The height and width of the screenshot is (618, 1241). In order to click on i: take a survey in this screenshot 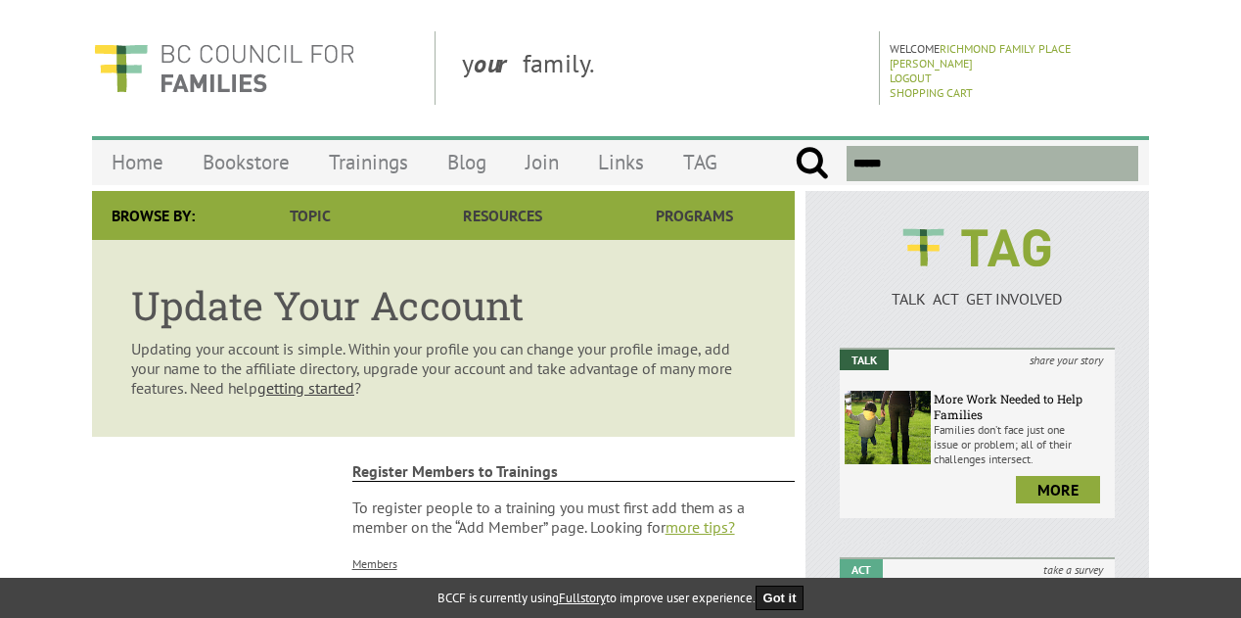, I will do `click(1073, 569)`.